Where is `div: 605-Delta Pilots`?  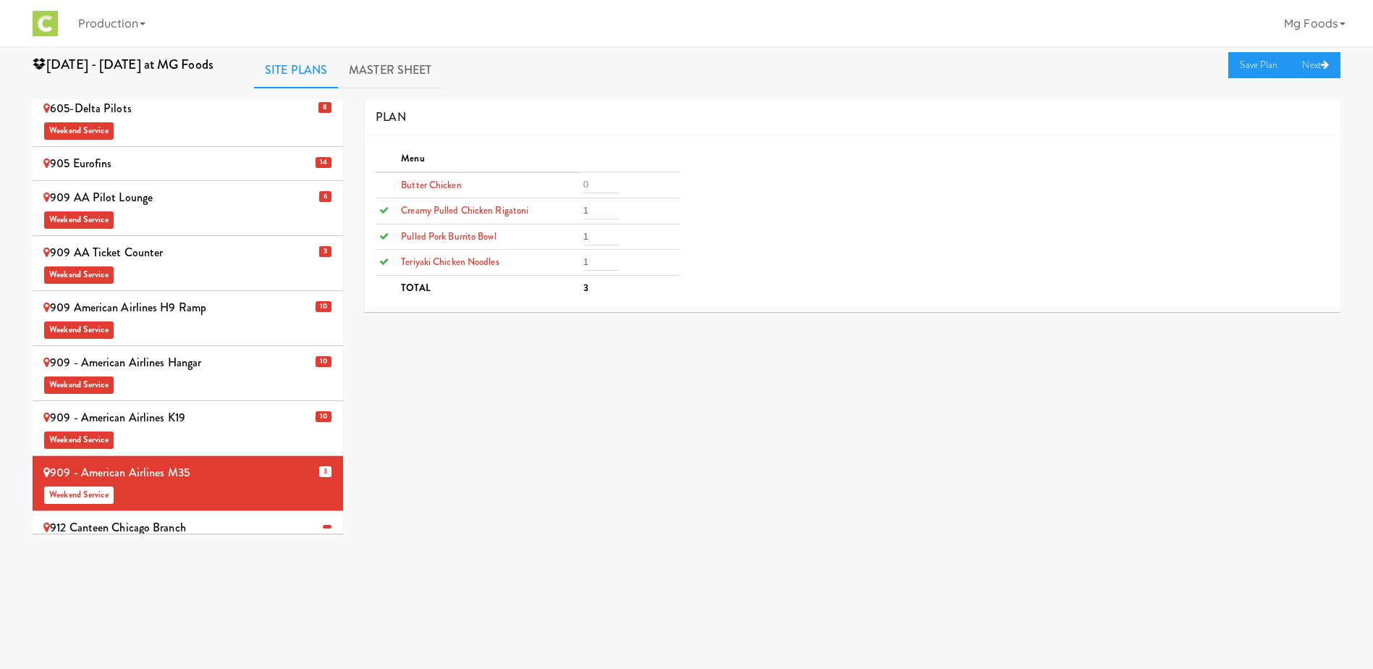
div: 605-Delta Pilots is located at coordinates (187, 119).